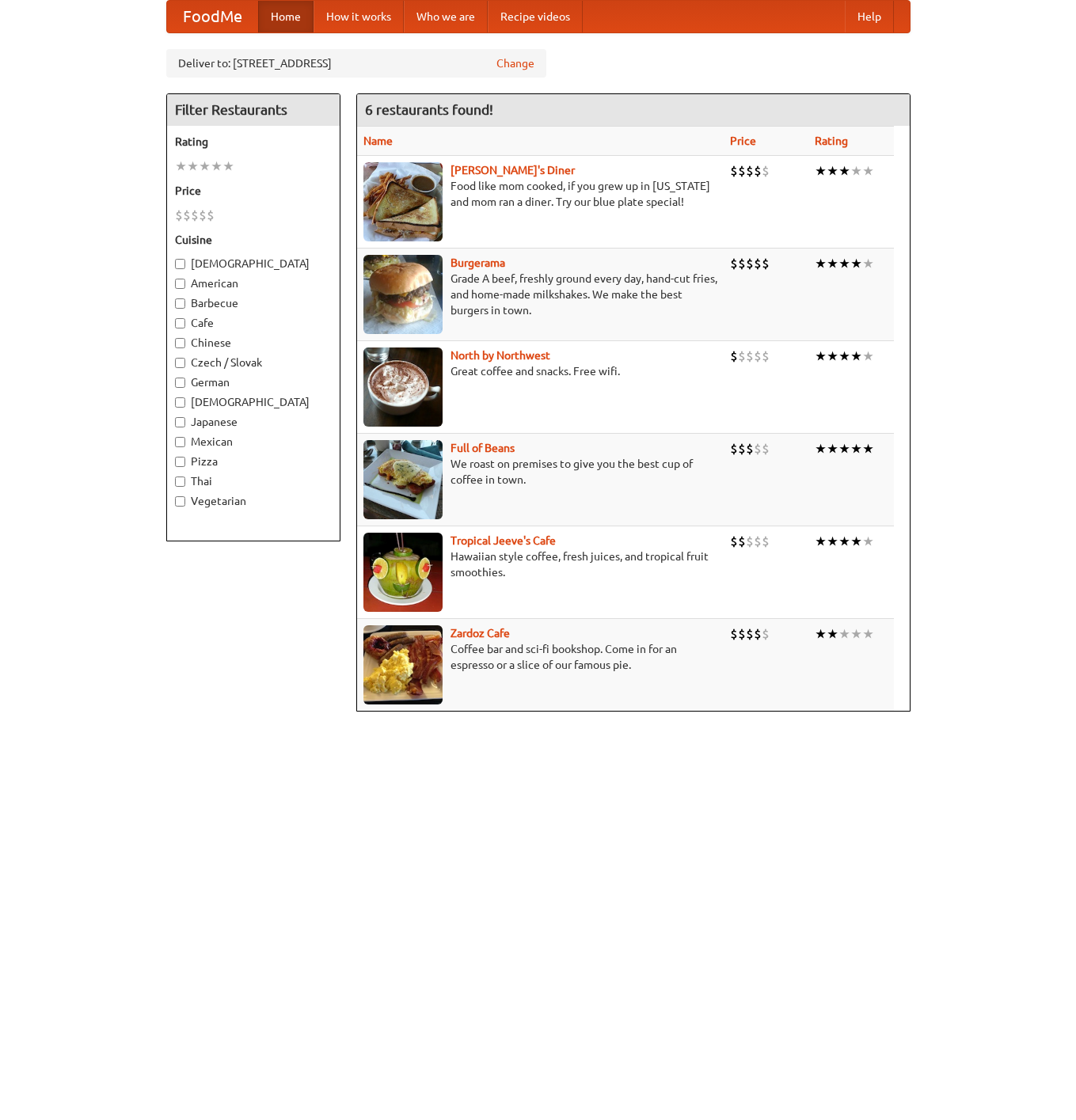 The width and height of the screenshot is (1076, 1120). Describe the element at coordinates (286, 17) in the screenshot. I see `a: Home` at that location.